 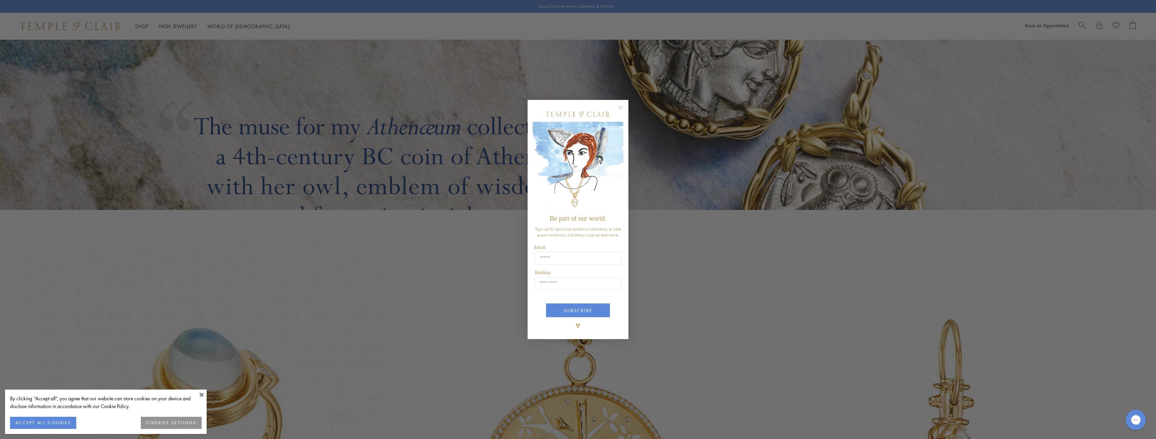 I want to click on button: COOKIES SETTINGS, so click(x=171, y=422).